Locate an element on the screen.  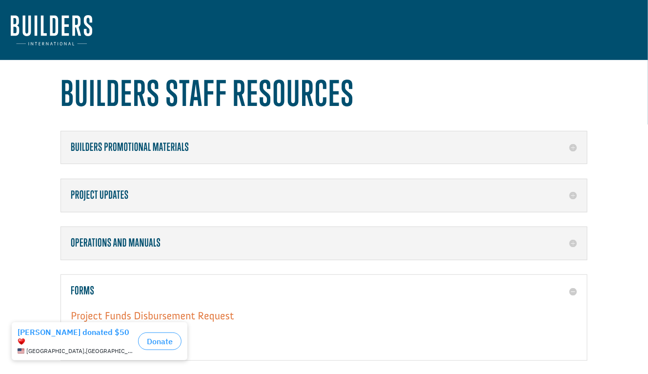
img: Builders International is located at coordinates (51, 30).